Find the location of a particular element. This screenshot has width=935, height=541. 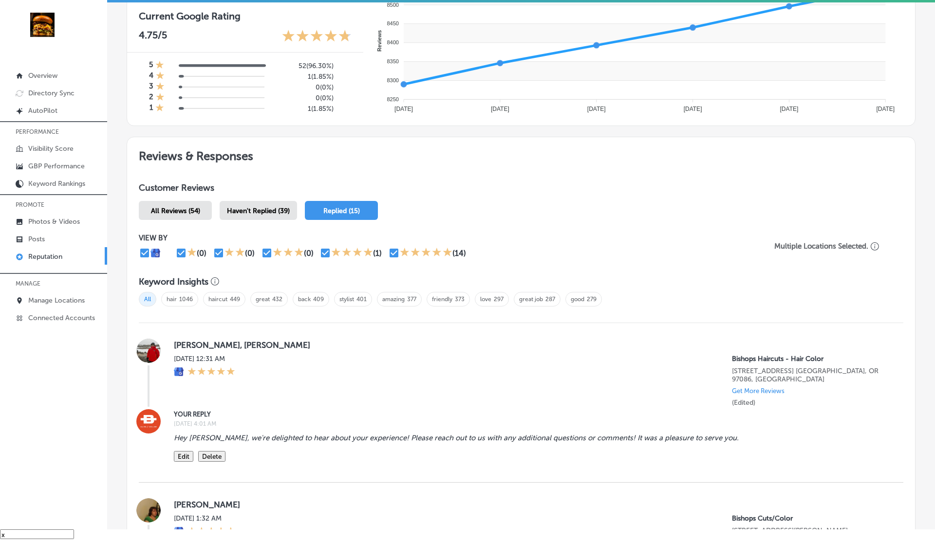

tspan: 8400 is located at coordinates (393, 42).